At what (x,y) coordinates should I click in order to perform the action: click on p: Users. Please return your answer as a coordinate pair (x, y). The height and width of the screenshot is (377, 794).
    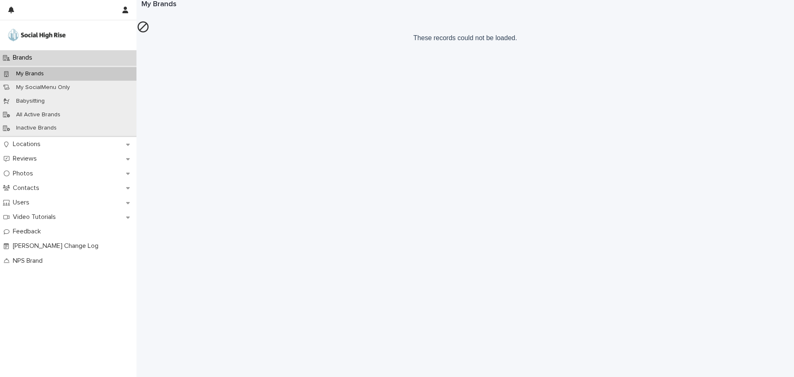
    Looking at the image, I should click on (23, 202).